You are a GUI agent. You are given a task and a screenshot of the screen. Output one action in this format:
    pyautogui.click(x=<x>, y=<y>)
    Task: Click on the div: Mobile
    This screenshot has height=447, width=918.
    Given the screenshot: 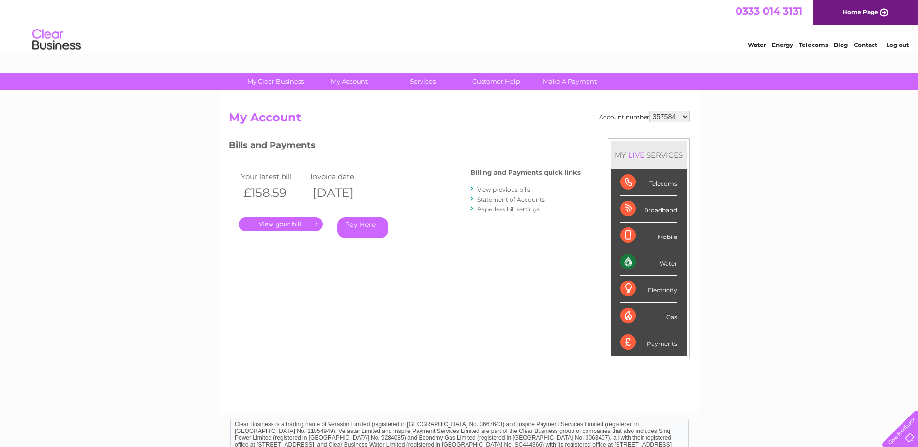 What is the action you would take?
    pyautogui.click(x=649, y=236)
    